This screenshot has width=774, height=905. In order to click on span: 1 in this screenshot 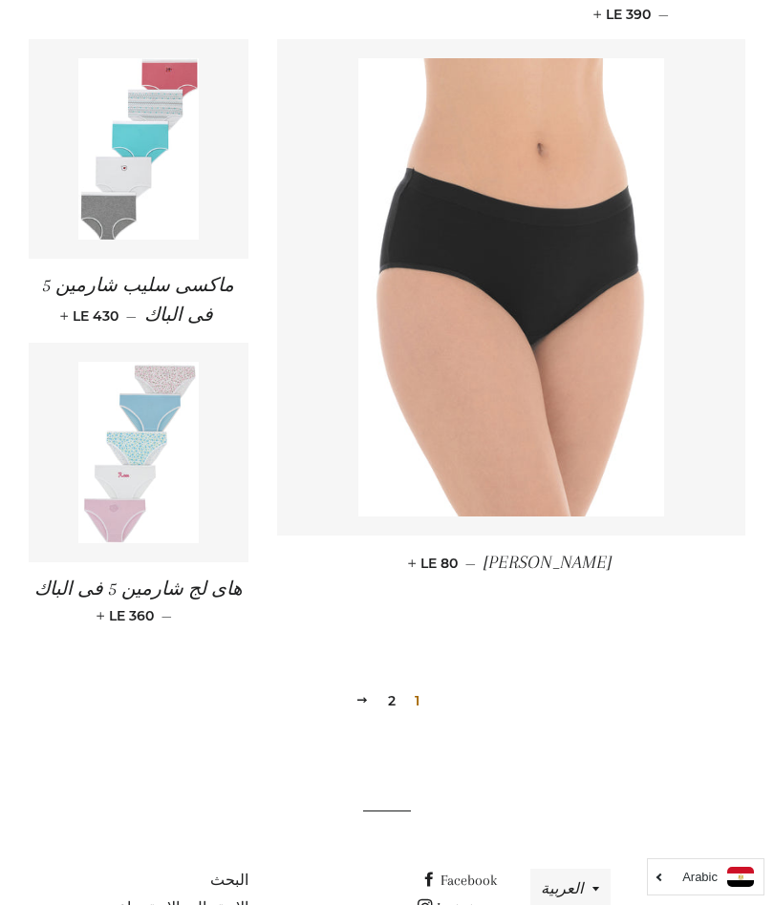, I will do `click(416, 701)`.